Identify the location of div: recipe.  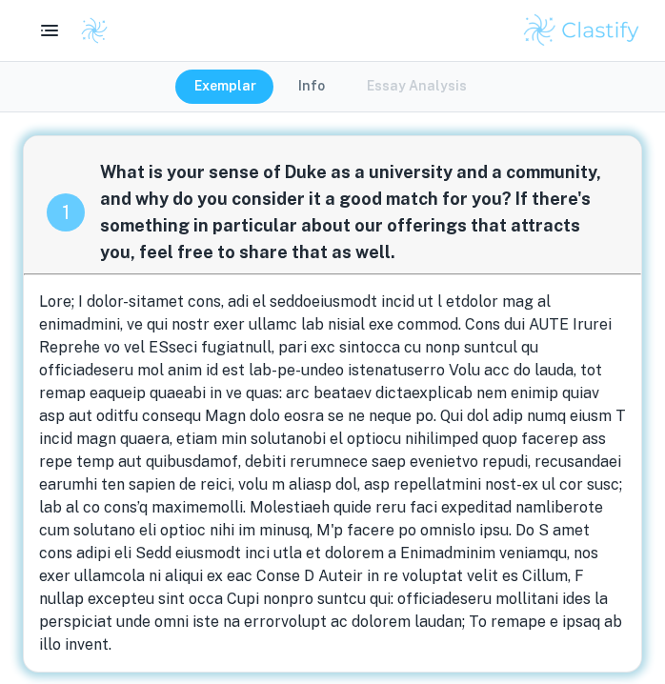
(66, 213).